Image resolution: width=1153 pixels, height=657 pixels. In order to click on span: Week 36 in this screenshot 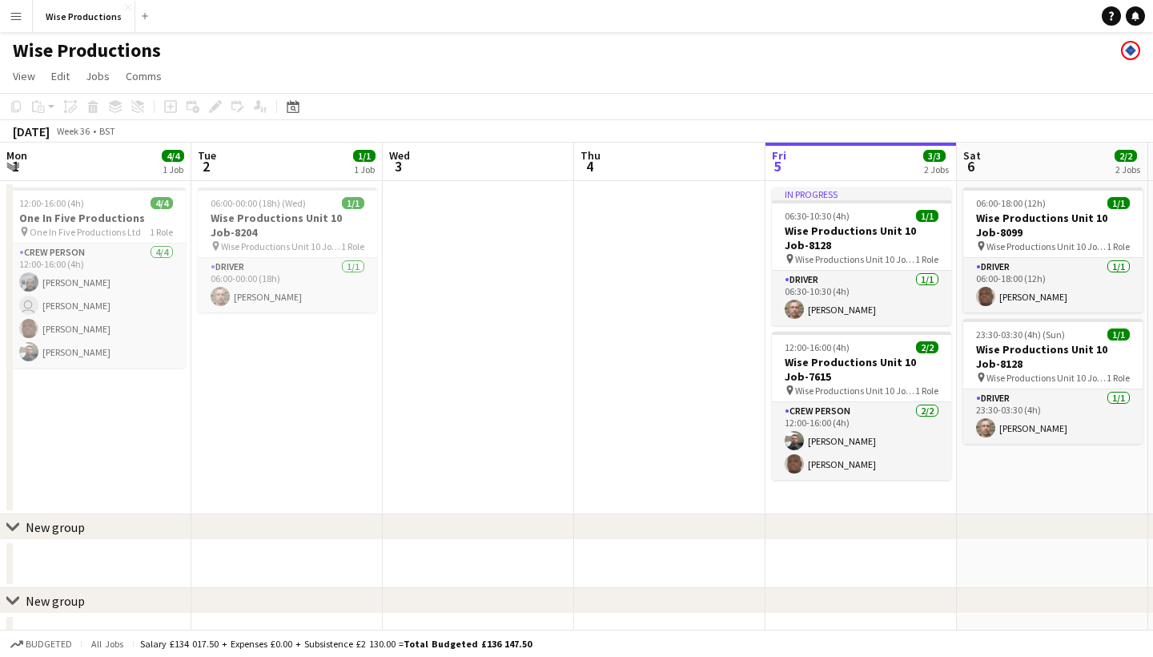, I will do `click(73, 131)`.